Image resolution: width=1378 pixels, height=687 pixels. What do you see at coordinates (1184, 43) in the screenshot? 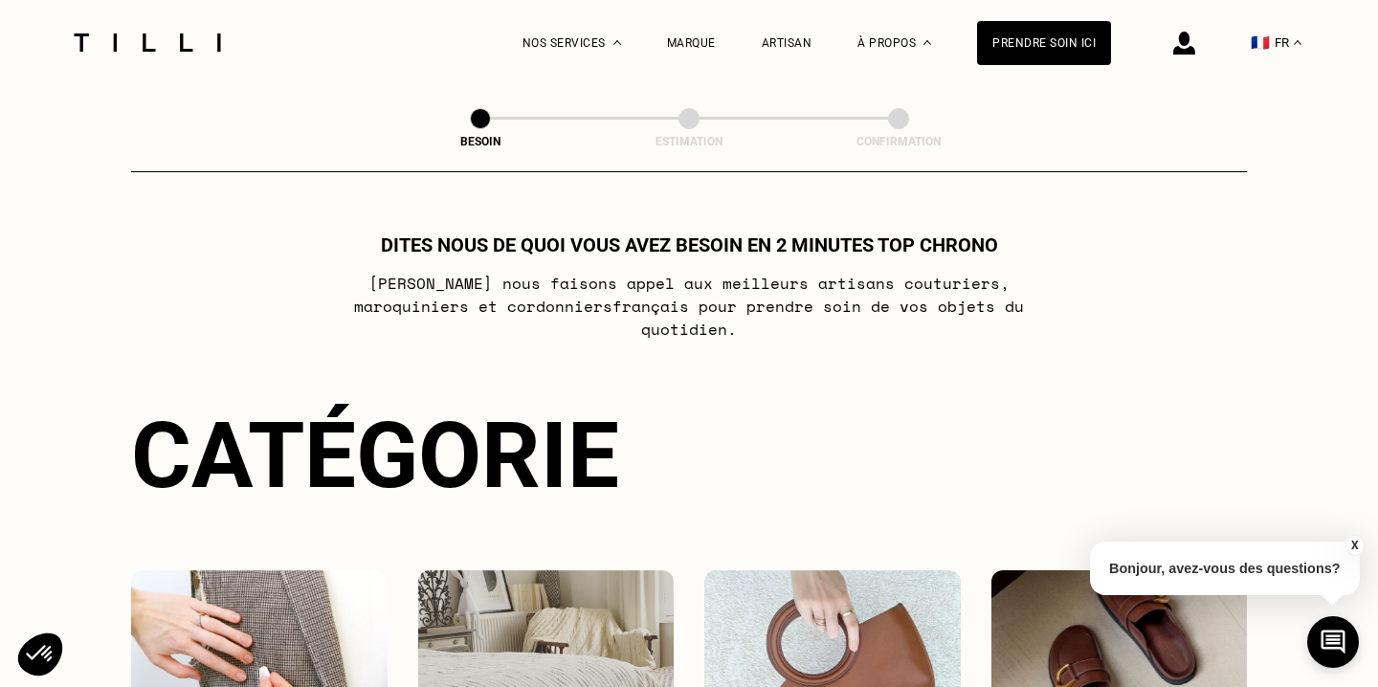
I see `img: icône connexion` at bounding box center [1184, 43].